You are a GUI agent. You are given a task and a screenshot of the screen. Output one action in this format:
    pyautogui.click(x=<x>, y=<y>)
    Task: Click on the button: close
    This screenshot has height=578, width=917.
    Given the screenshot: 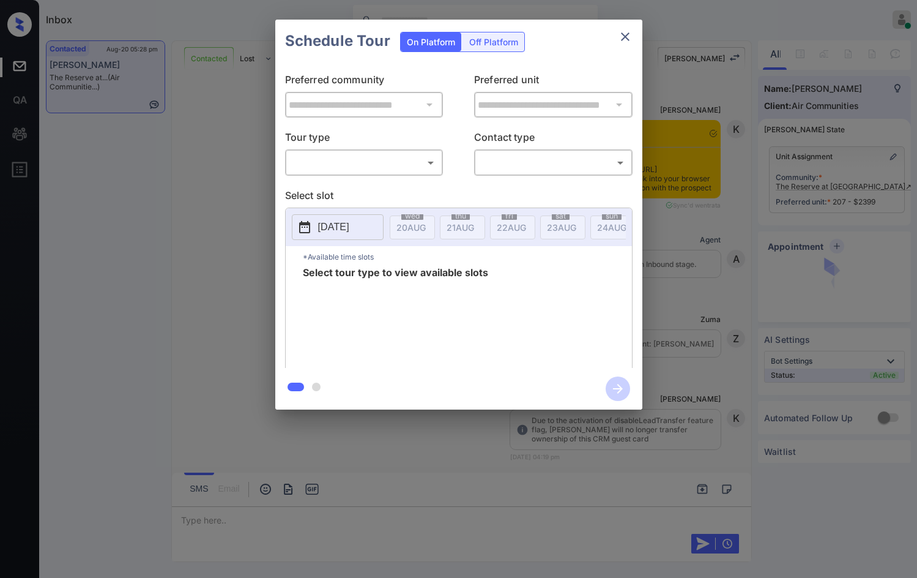 What is the action you would take?
    pyautogui.click(x=625, y=37)
    